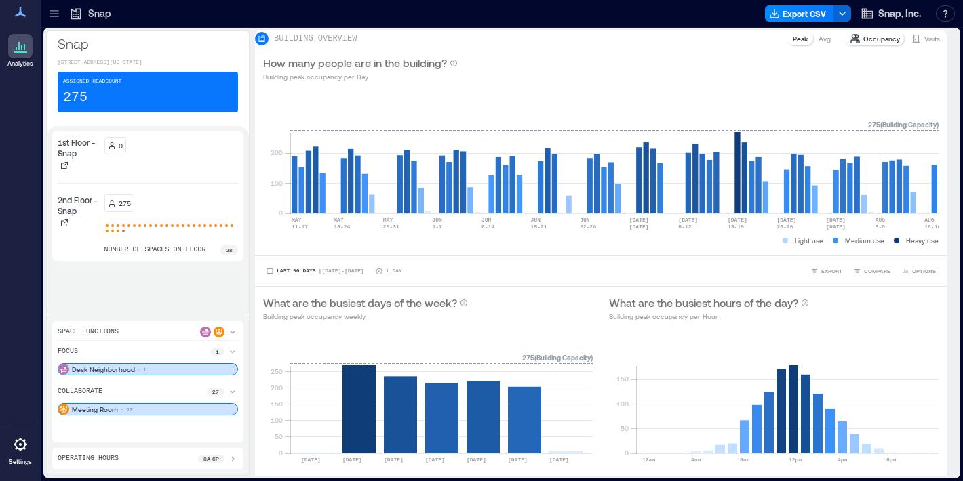 The width and height of the screenshot is (963, 481). What do you see at coordinates (277, 372) in the screenshot?
I see `tspan: 250` at bounding box center [277, 372].